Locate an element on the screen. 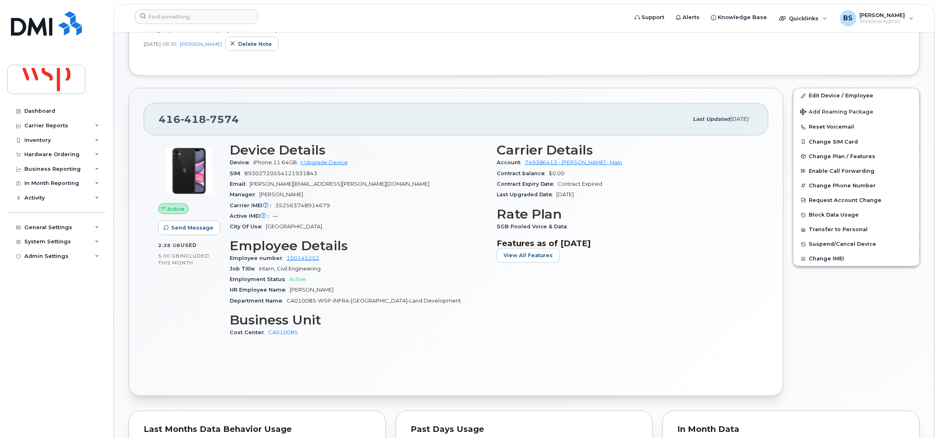 The image size is (939, 438). span: $0.00 is located at coordinates (557, 173).